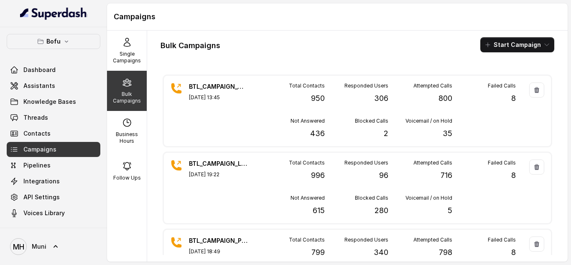  I want to click on p: 716, so click(446, 175).